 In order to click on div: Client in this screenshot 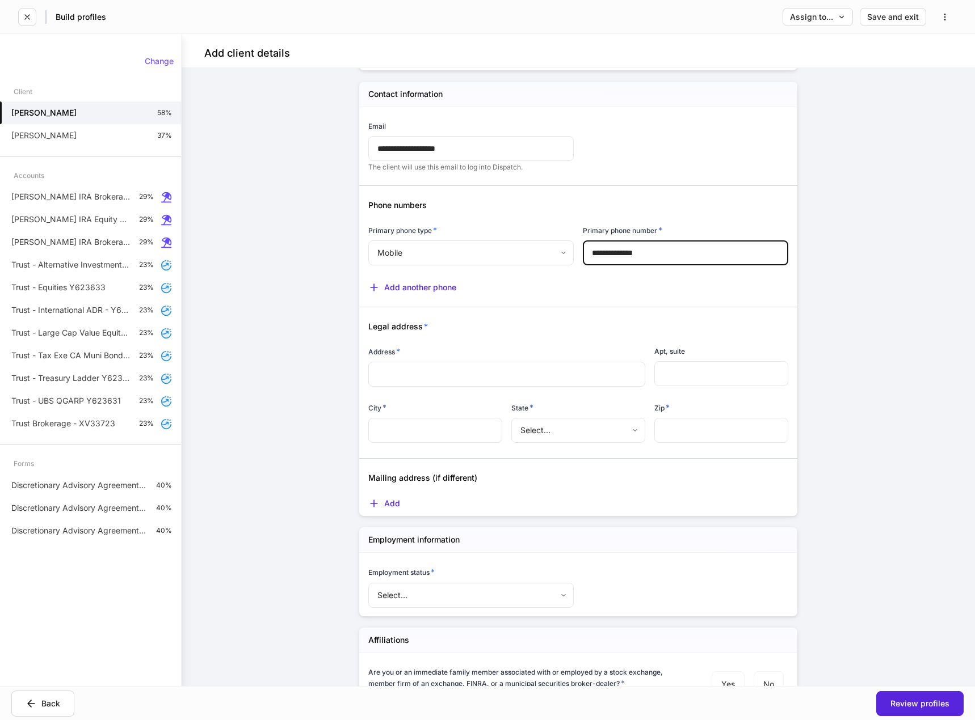, I will do `click(23, 91)`.